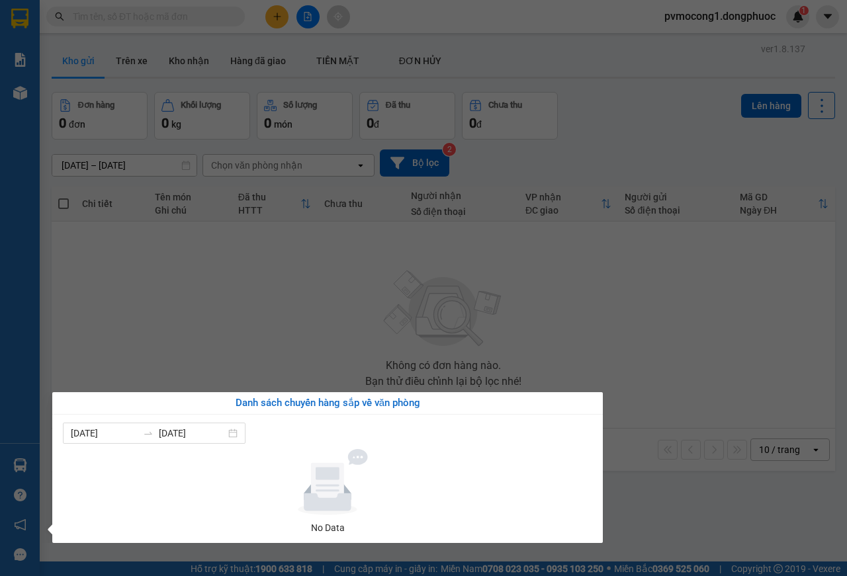  I want to click on input: Đến ngày, so click(192, 433).